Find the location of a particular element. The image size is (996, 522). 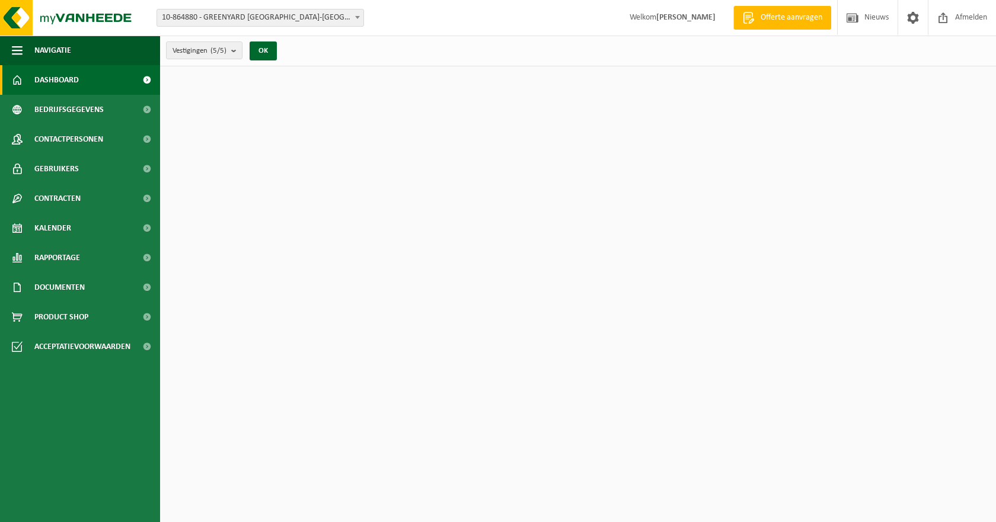

span: Acceptatievoorwaarden is located at coordinates (82, 347).